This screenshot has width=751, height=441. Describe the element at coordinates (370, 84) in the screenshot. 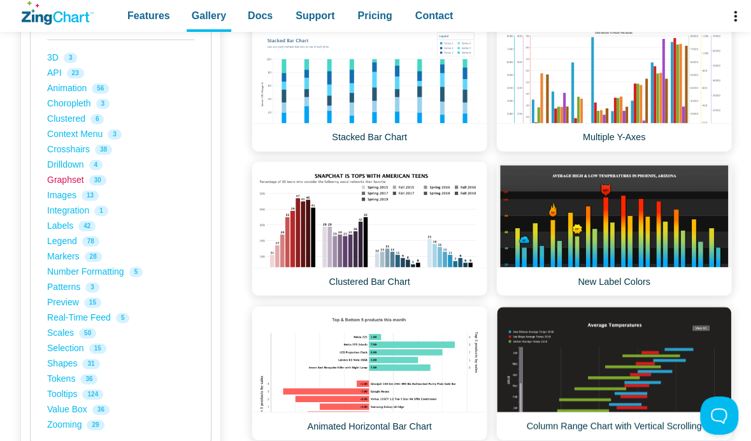

I see `a: Stacked Bar Chart` at that location.